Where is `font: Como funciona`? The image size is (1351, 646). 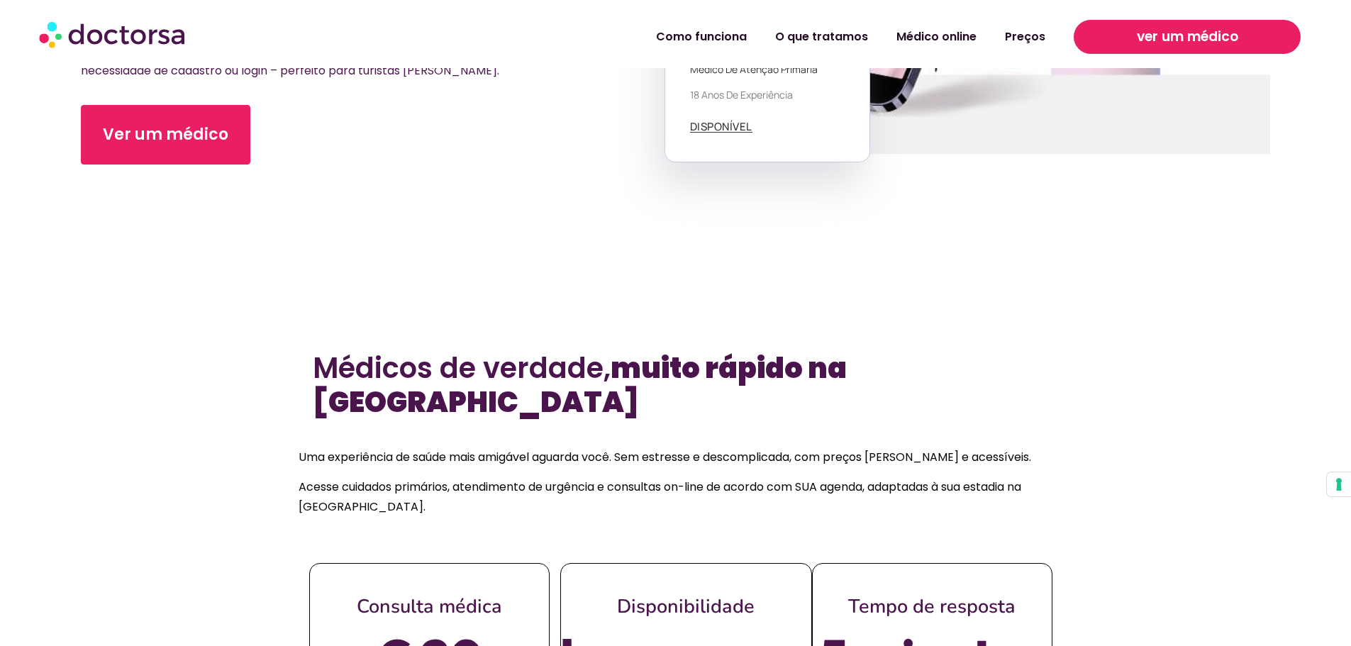 font: Como funciona is located at coordinates (701, 36).